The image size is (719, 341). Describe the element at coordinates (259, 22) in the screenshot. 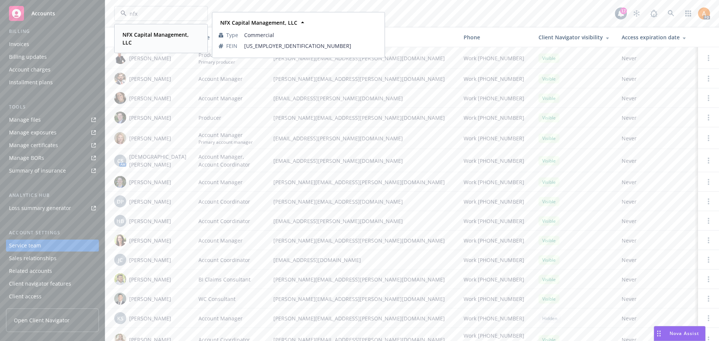

I see `strong: NFX Capital Management, LLC` at that location.